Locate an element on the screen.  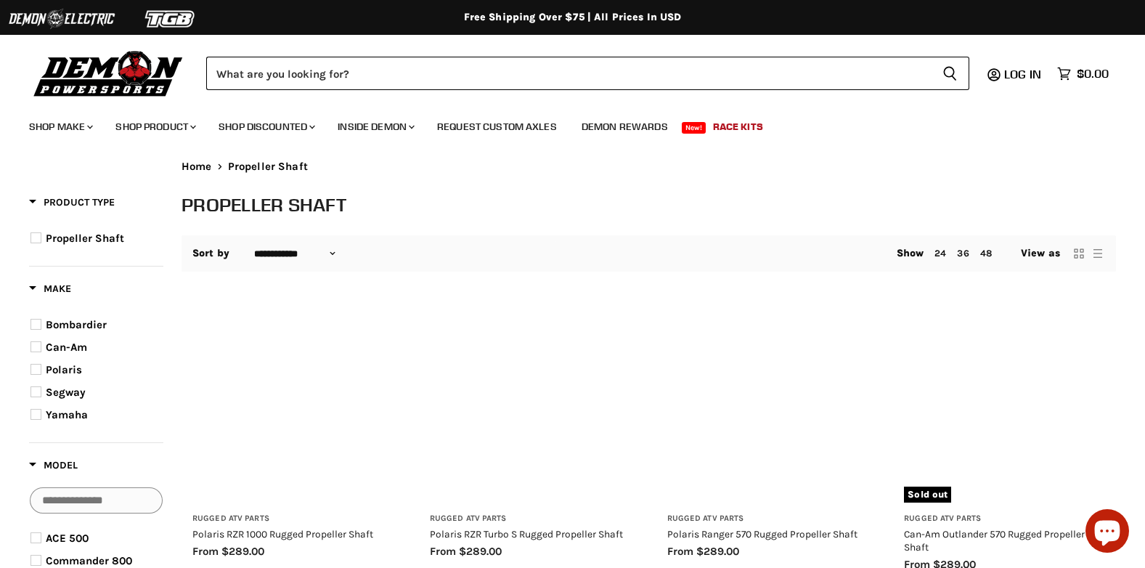
a: 36 is located at coordinates (963, 253).